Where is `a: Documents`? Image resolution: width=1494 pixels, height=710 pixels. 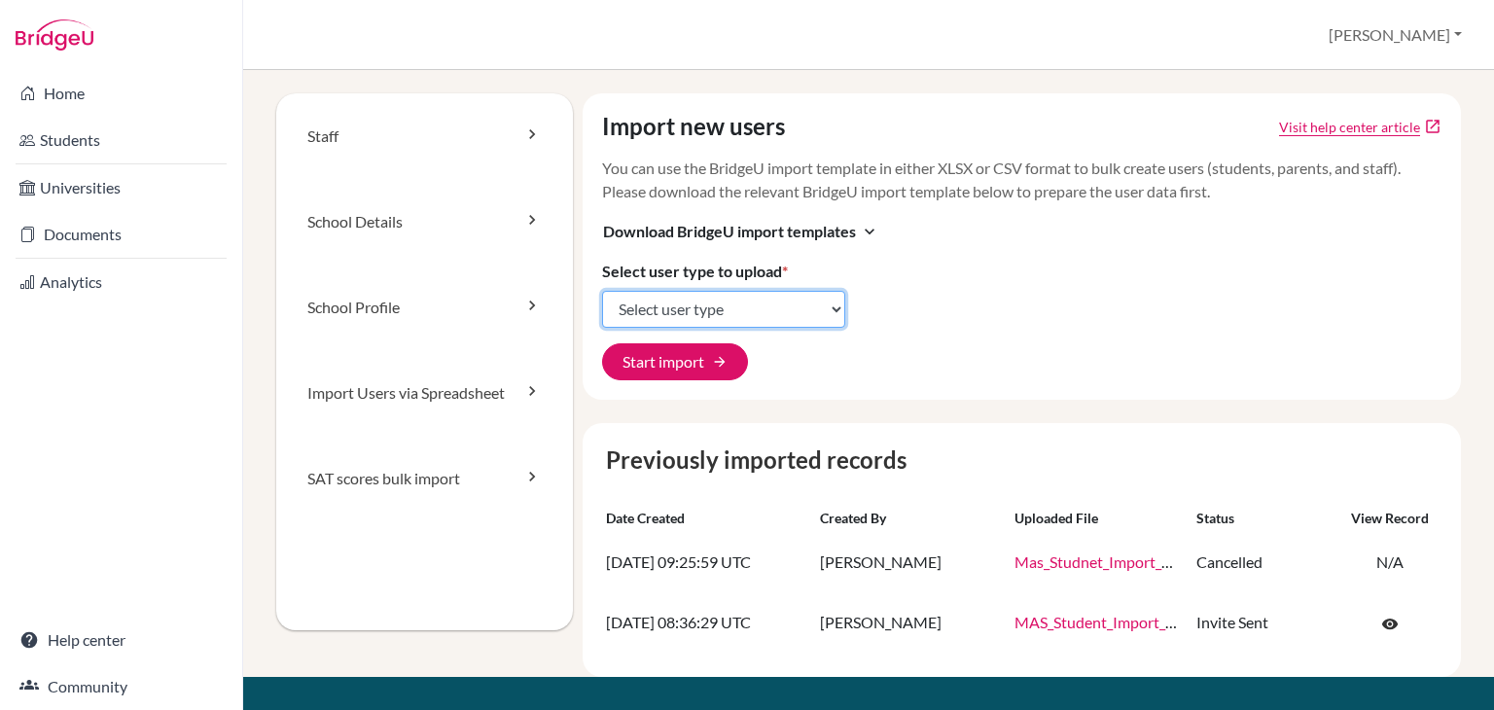 a: Documents is located at coordinates (121, 234).